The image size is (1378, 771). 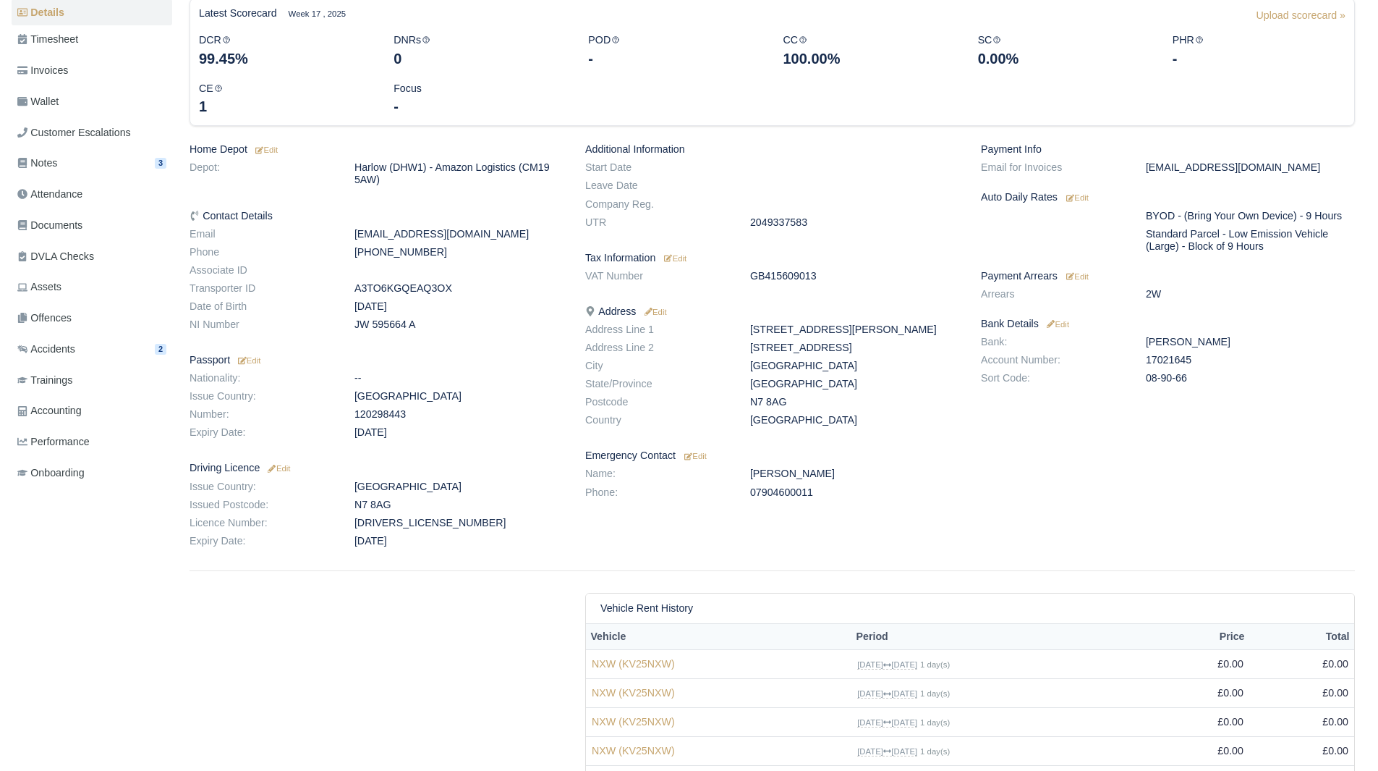 What do you see at coordinates (1168, 197) in the screenshot?
I see `h6: Auto Daily Rates` at bounding box center [1168, 197].